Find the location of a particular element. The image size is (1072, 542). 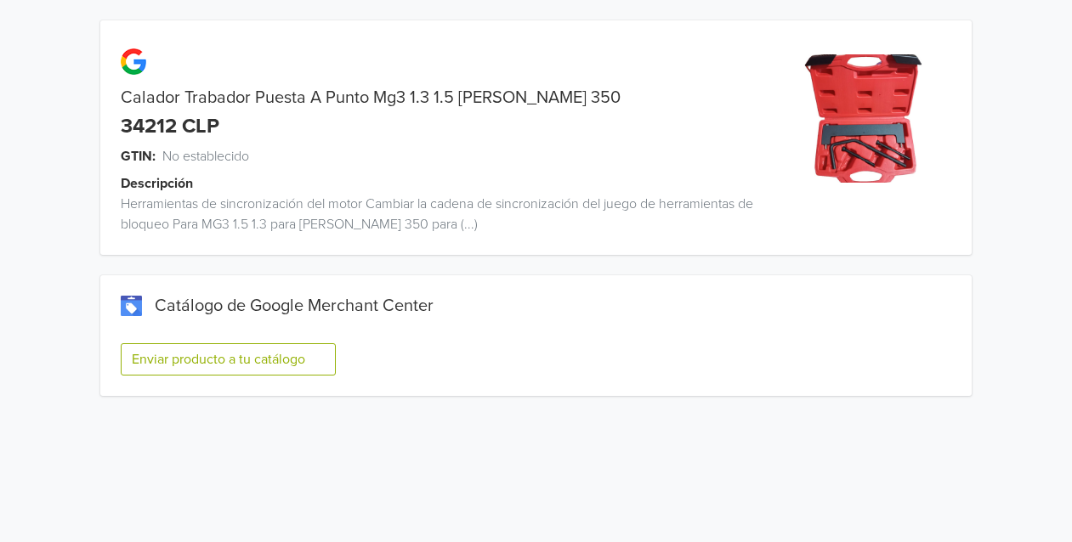

span: GTIN: is located at coordinates (138, 156).